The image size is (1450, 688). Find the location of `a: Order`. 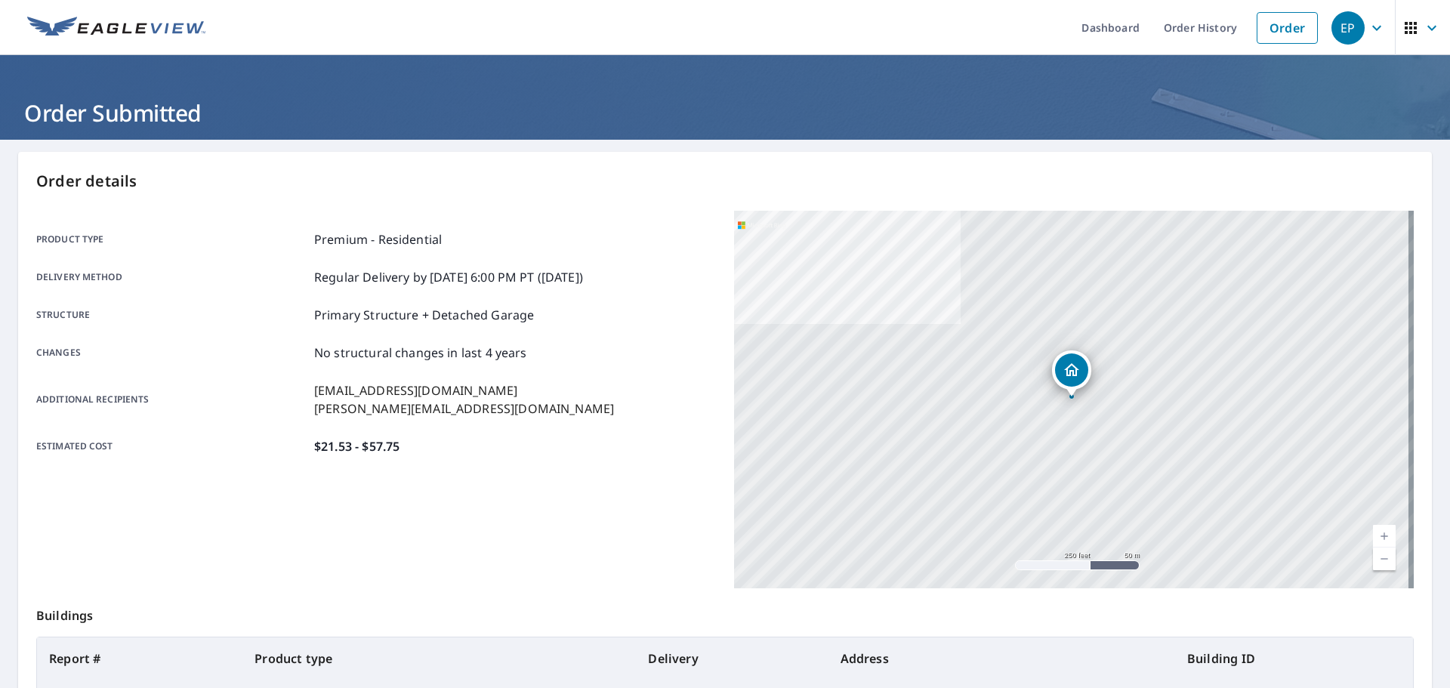

a: Order is located at coordinates (1286, 28).